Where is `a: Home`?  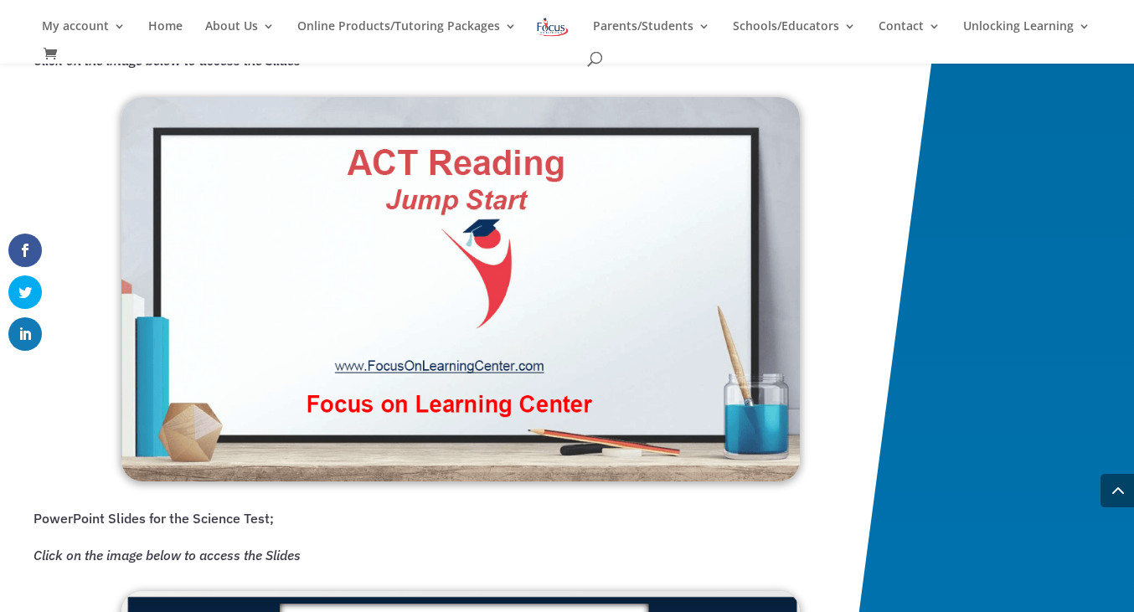 a: Home is located at coordinates (165, 34).